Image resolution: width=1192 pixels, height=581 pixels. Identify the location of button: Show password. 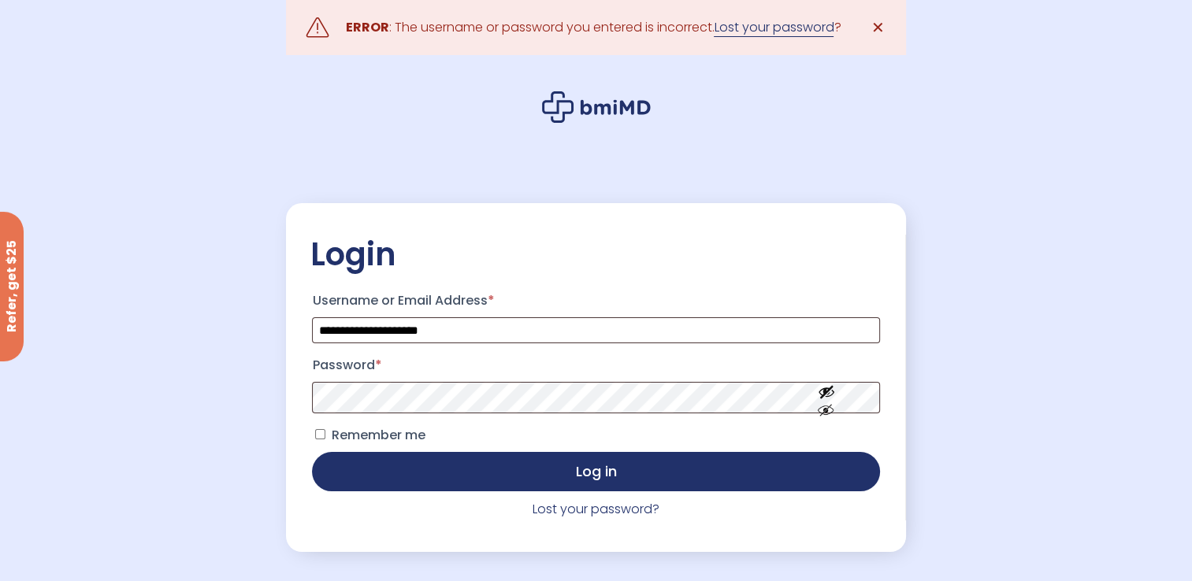
(826, 398).